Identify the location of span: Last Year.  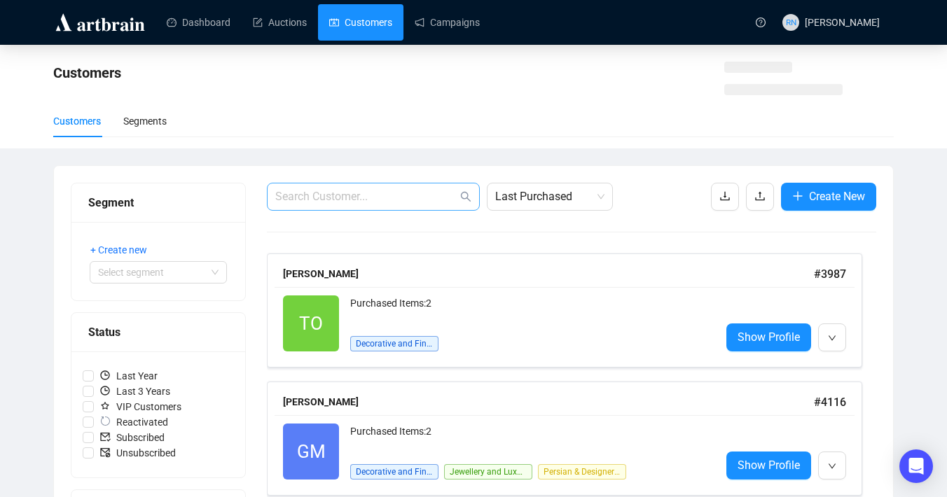
(128, 376).